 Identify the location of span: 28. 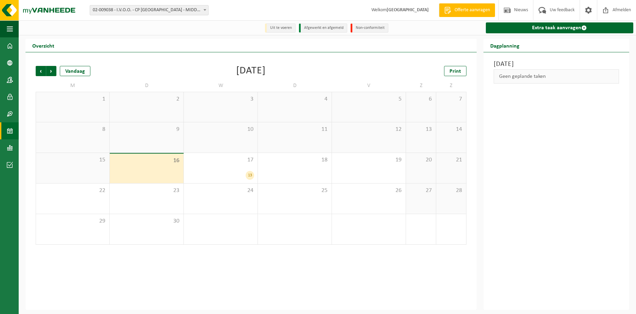
(451, 191).